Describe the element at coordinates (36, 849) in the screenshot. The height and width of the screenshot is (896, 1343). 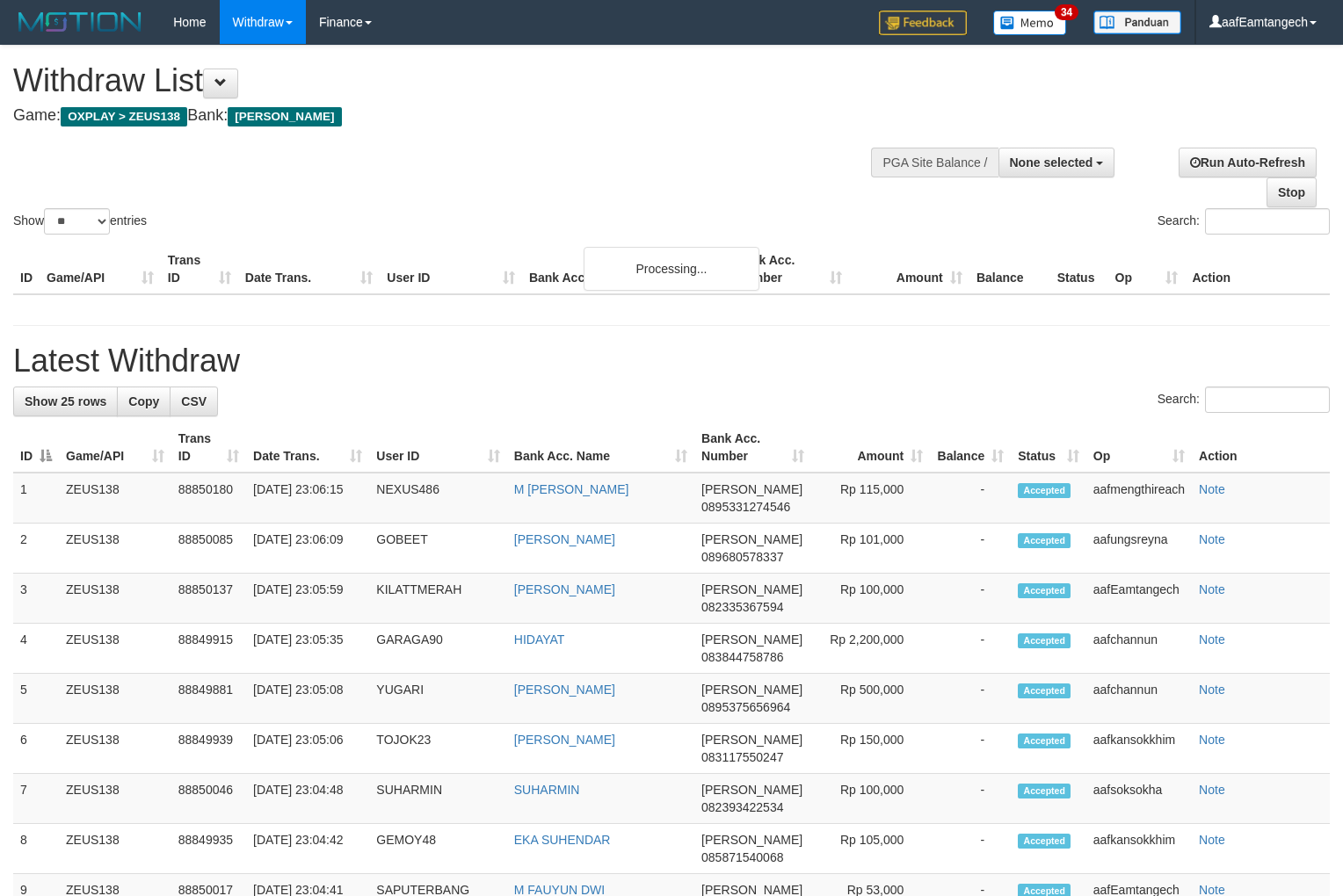
I see `td: 8` at that location.